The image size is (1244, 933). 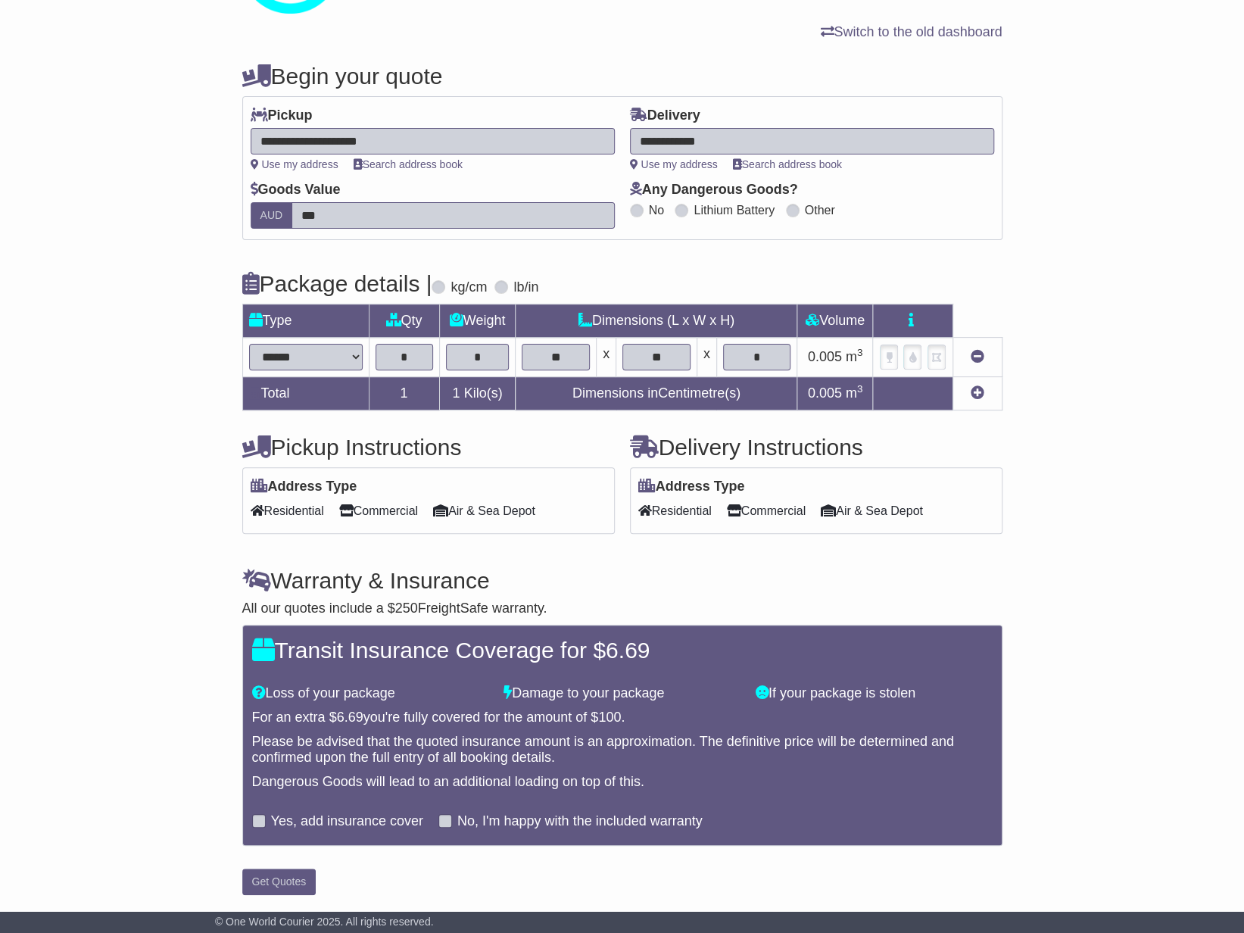 I want to click on span: © One World Courier 2025. All rights reserved., so click(x=324, y=921).